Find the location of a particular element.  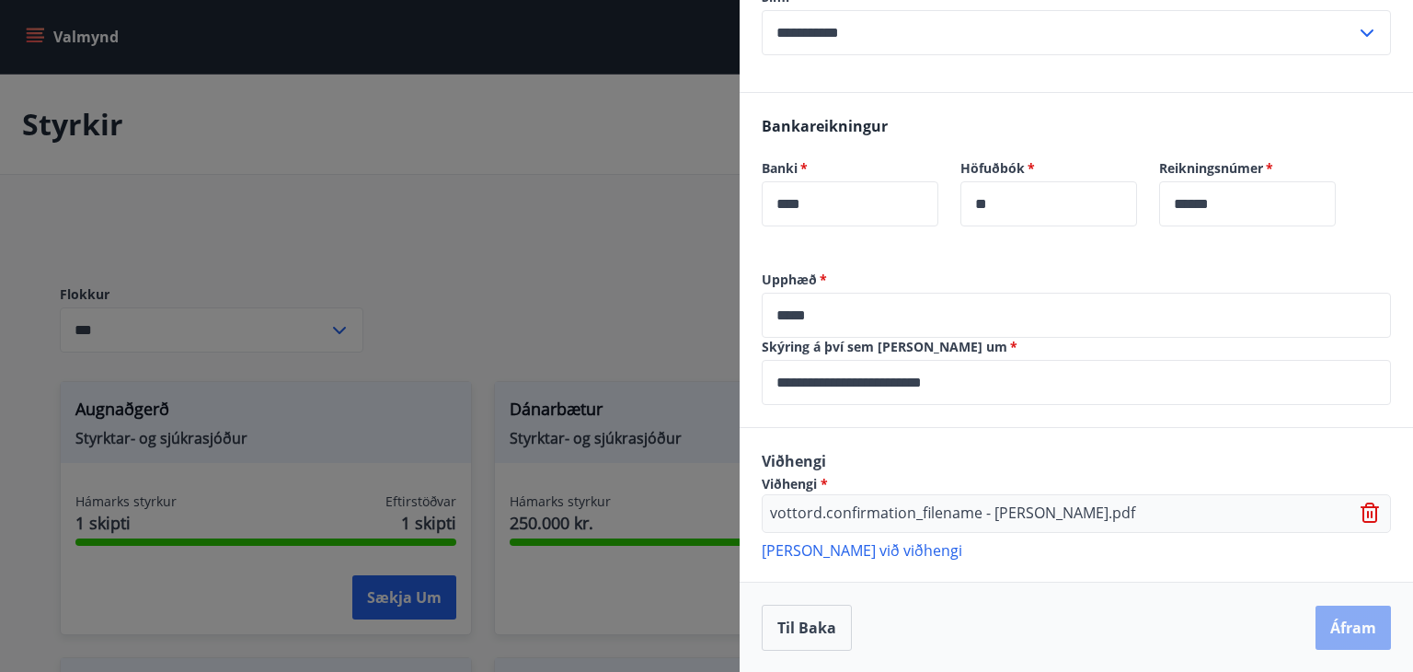

button: Til baka is located at coordinates (807, 627).